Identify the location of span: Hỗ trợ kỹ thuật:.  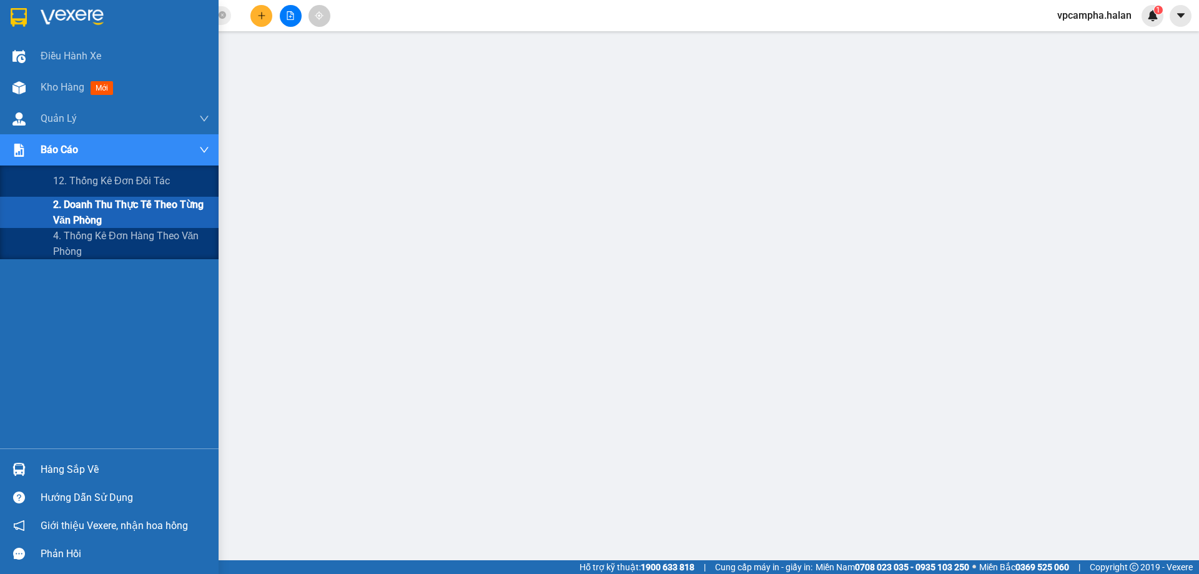
(637, 567).